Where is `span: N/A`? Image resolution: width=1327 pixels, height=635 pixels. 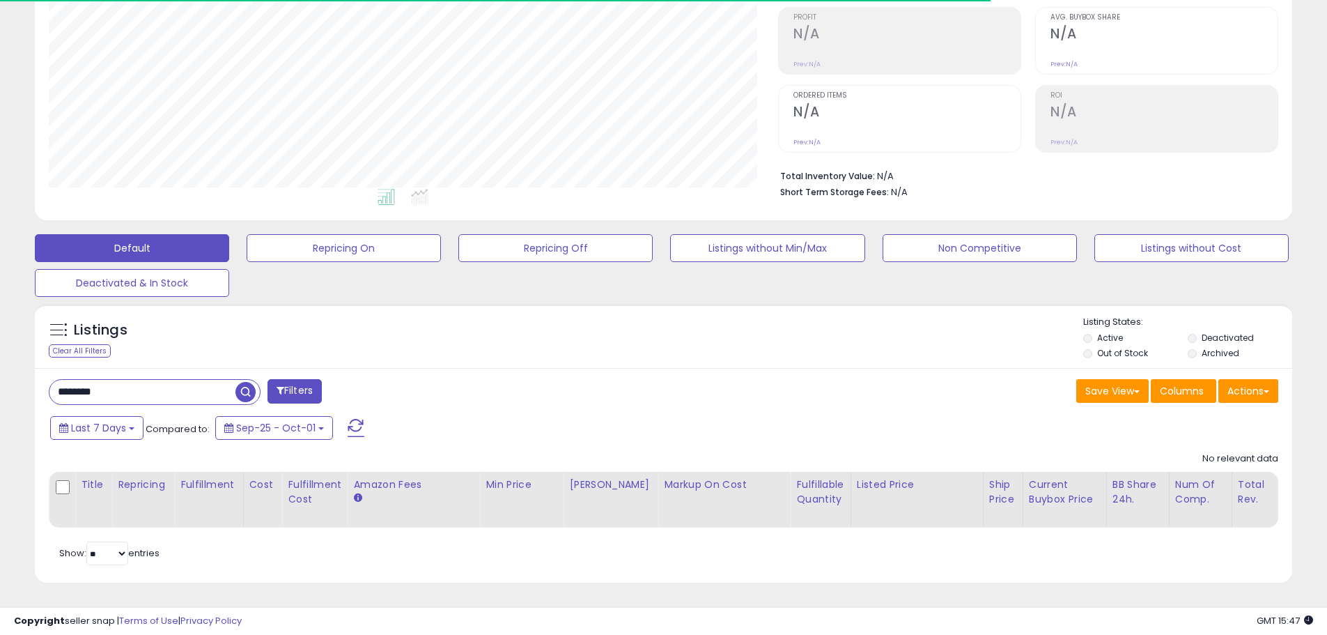
span: N/A is located at coordinates (899, 192).